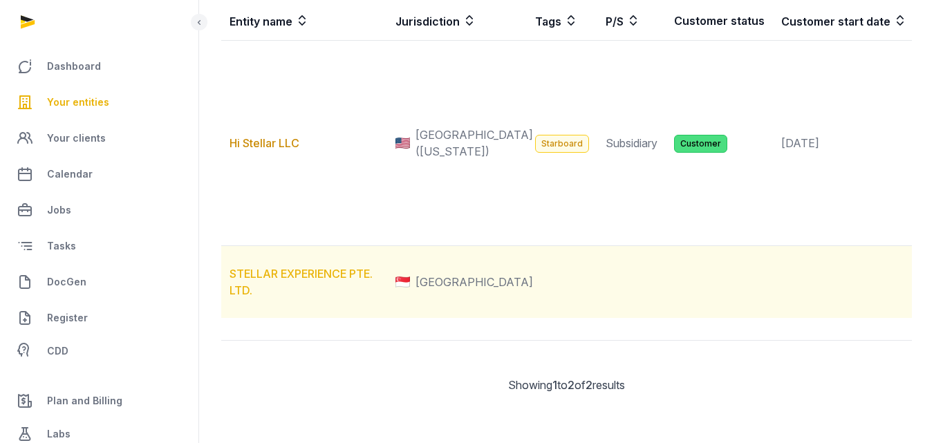  I want to click on a: Calendar, so click(99, 174).